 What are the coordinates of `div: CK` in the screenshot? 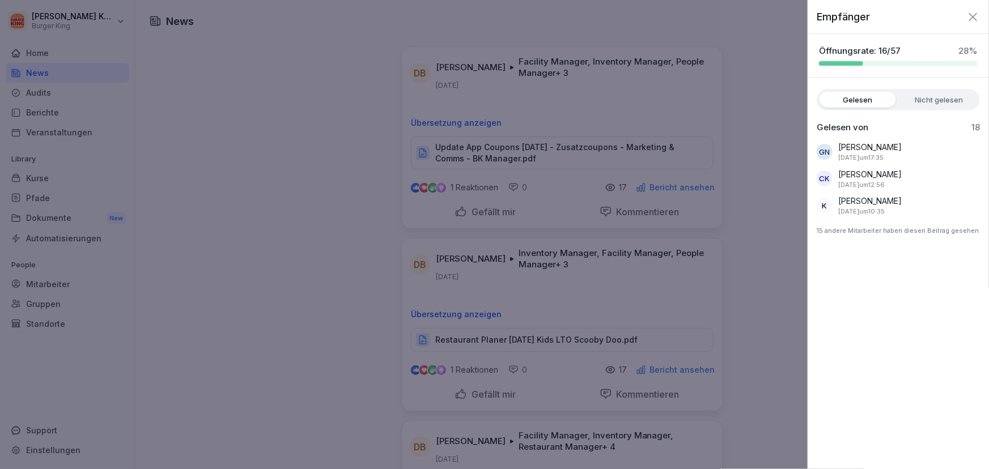 It's located at (824, 178).